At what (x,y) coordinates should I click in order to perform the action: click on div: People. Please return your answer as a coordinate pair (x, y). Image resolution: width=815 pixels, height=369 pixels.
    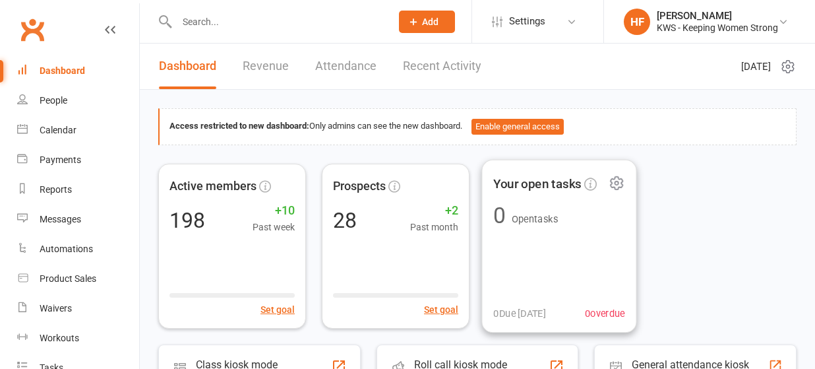
    Looking at the image, I should click on (53, 100).